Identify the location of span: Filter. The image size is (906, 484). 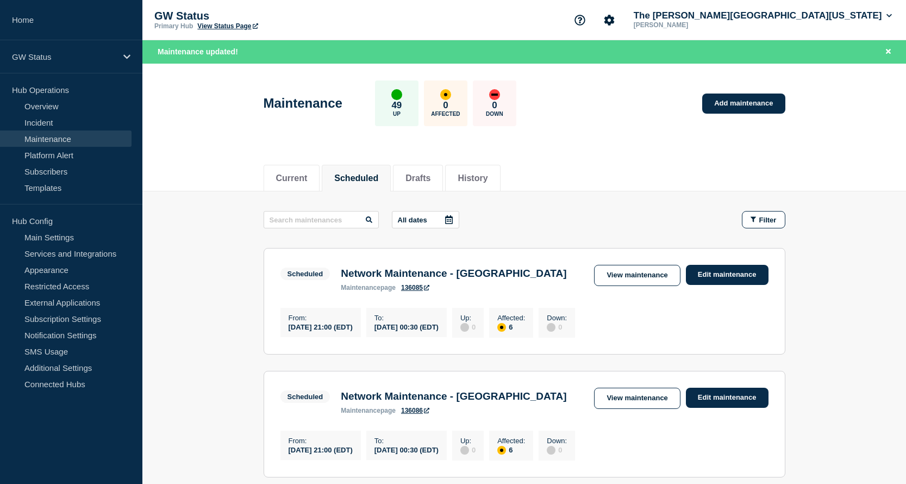
(768, 220).